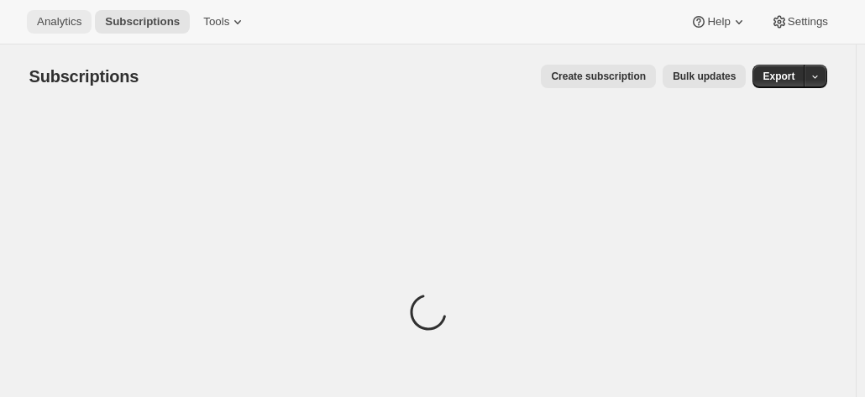 Image resolution: width=865 pixels, height=397 pixels. I want to click on span: Help, so click(718, 22).